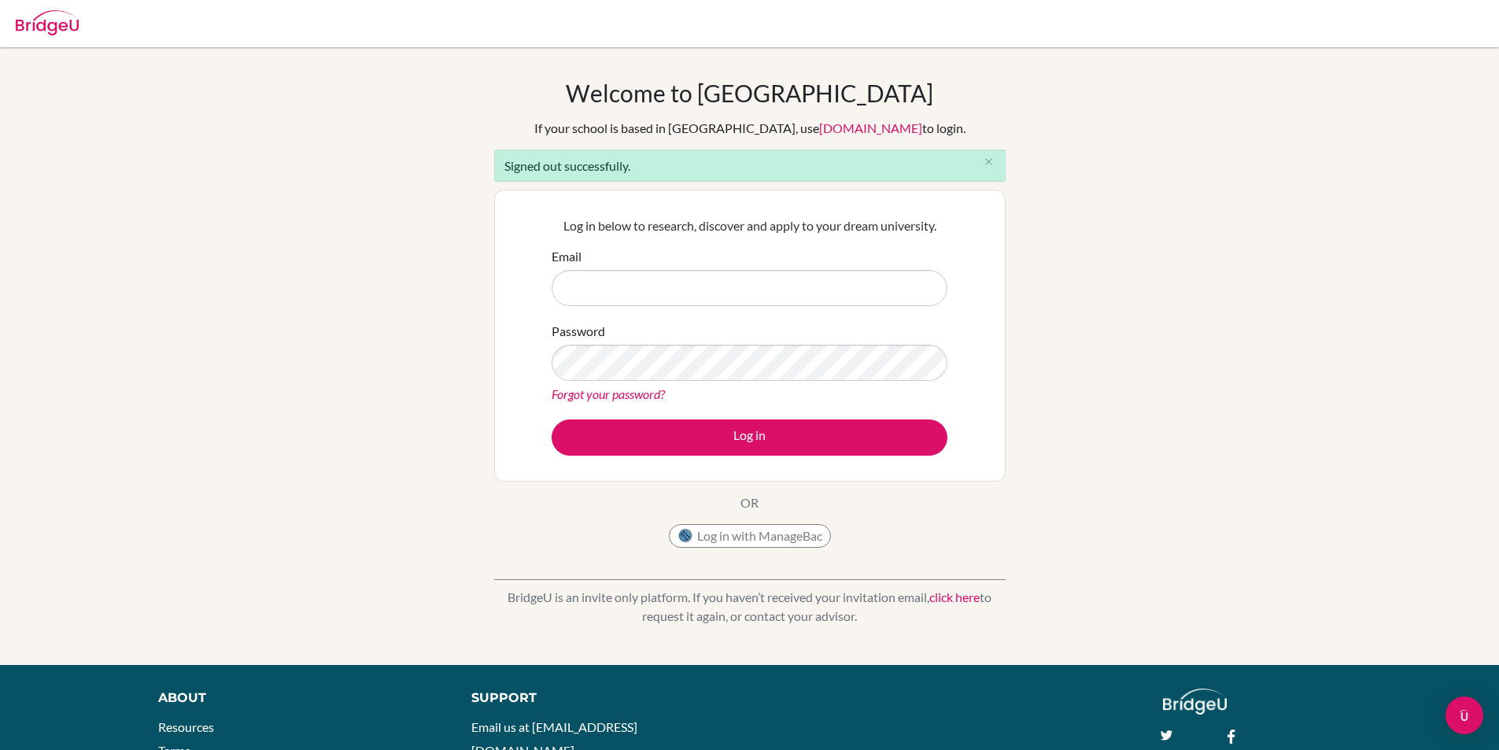 This screenshot has height=750, width=1499. Describe the element at coordinates (749, 503) in the screenshot. I see `p: OR` at that location.